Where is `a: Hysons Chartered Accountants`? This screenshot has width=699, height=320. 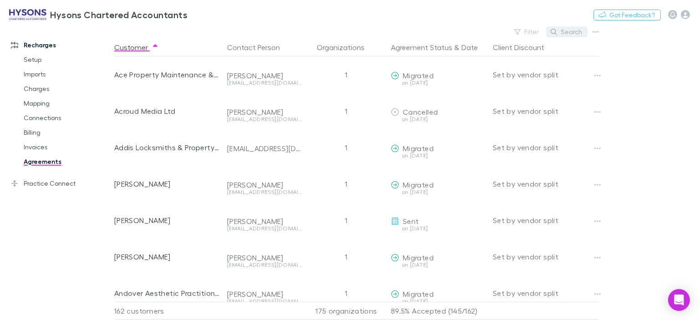
a: Hysons Chartered Accountants is located at coordinates (98, 15).